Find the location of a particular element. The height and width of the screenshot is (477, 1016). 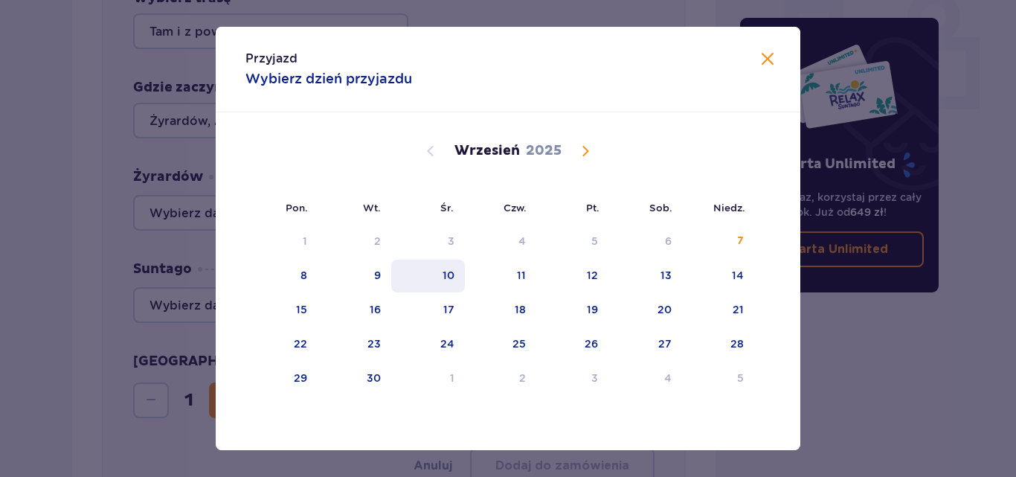

td: czwartek, 2 października 2025 is located at coordinates (501, 379).